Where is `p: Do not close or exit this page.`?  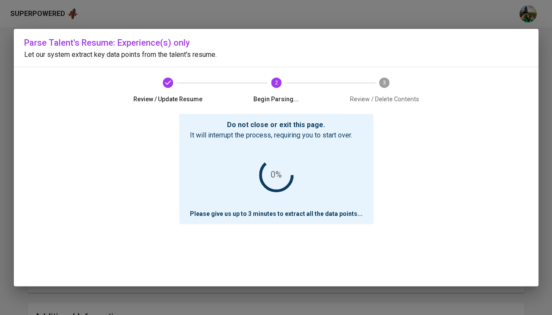 p: Do not close or exit this page. is located at coordinates (276, 125).